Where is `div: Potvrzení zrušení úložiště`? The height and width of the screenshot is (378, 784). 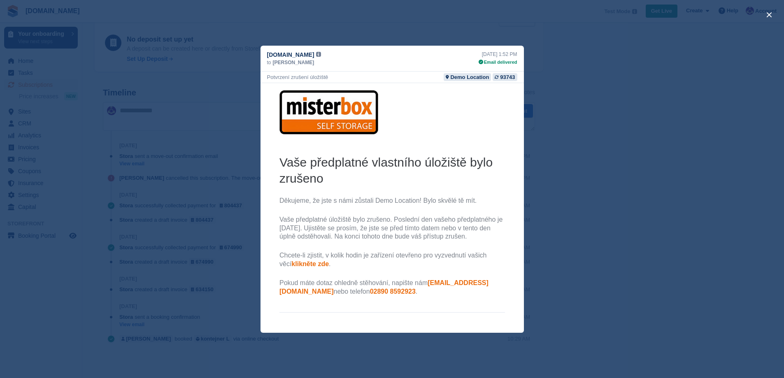 div: Potvrzení zrušení úložiště is located at coordinates (298, 77).